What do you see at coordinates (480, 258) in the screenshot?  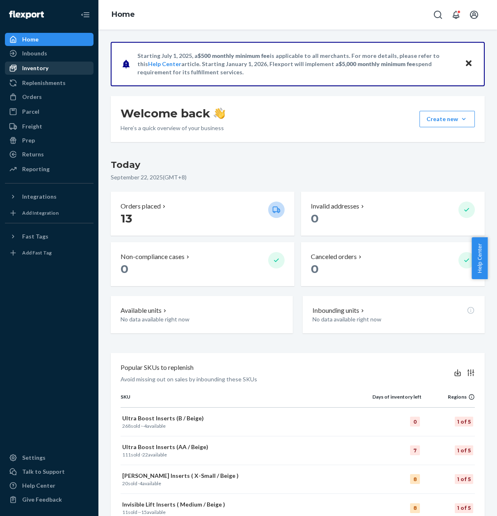 I see `span: Help Center` at bounding box center [480, 258].